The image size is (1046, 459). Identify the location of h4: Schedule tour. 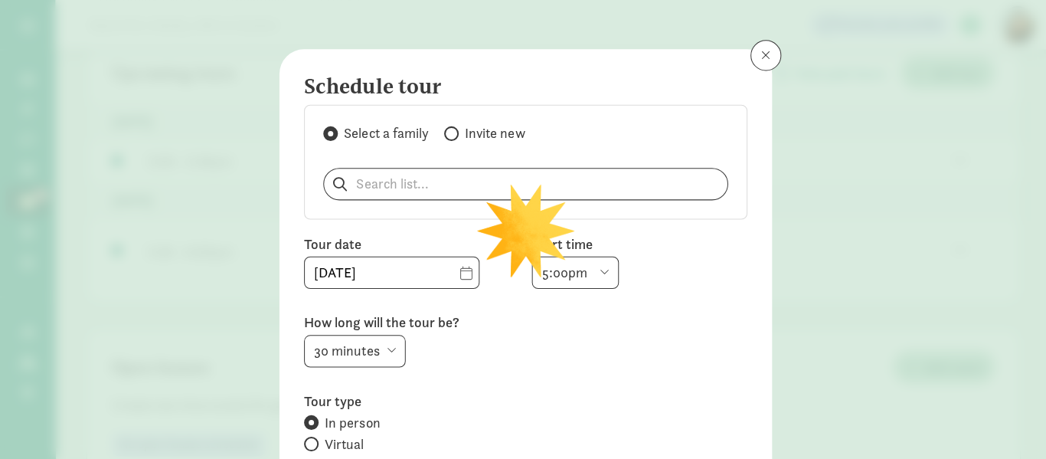
(517, 86).